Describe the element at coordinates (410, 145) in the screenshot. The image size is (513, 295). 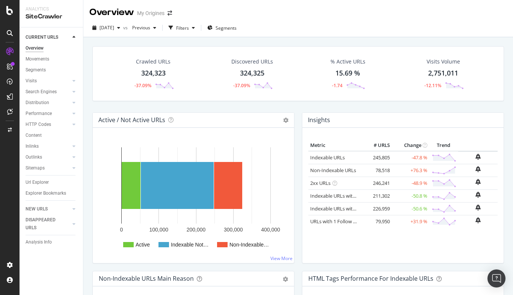
I see `th: Change` at that location.